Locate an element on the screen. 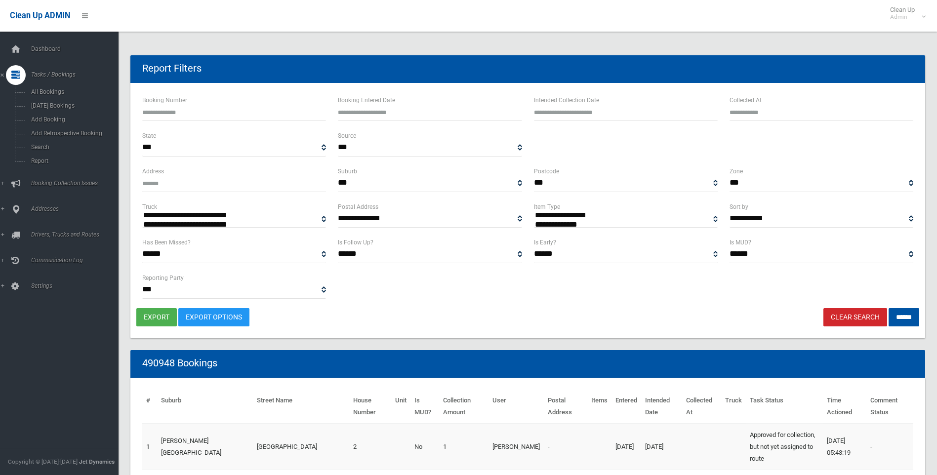  td: Approved for collection, but not yet assigned to route is located at coordinates (784, 447).